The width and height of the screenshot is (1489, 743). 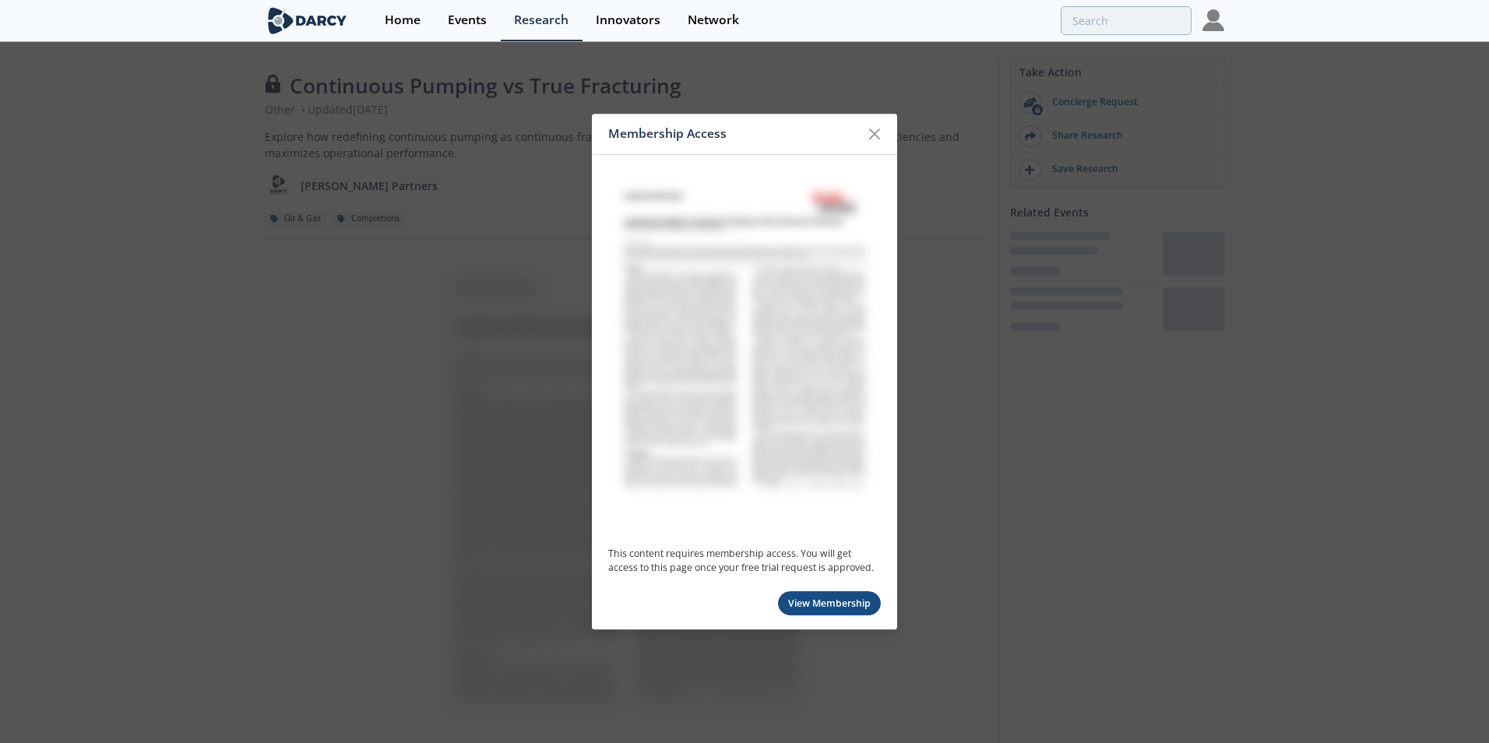 What do you see at coordinates (745, 561) in the screenshot?
I see `p: This content requires membership access. You will get access to this page once your free trial re...` at bounding box center [745, 561].